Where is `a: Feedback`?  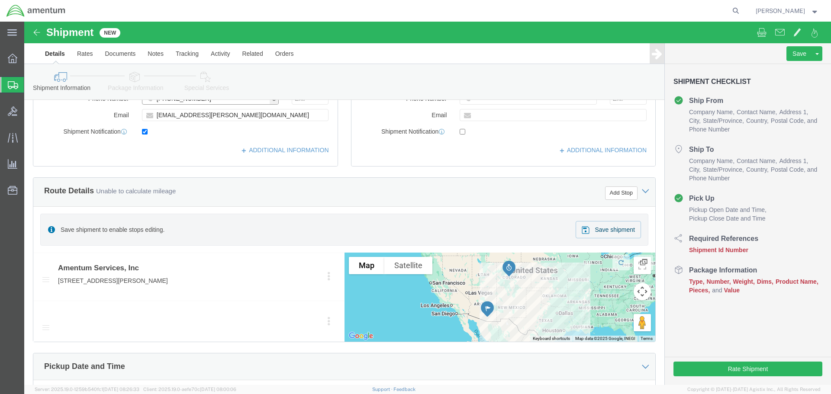 a: Feedback is located at coordinates (404, 390).